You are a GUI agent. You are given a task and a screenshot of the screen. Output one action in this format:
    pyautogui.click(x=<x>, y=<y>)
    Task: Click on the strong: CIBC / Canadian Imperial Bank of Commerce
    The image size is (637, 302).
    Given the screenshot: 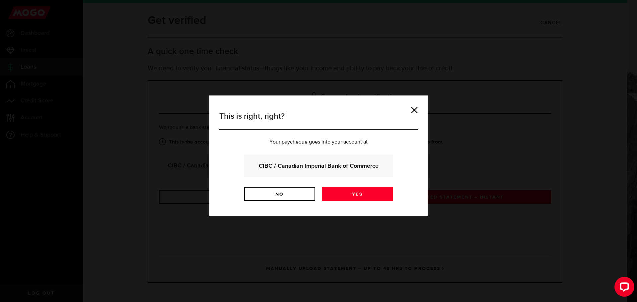 What is the action you would take?
    pyautogui.click(x=318, y=166)
    